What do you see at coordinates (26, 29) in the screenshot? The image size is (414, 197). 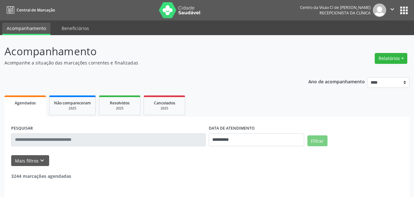 I see `a: Acompanhamento` at bounding box center [26, 29].